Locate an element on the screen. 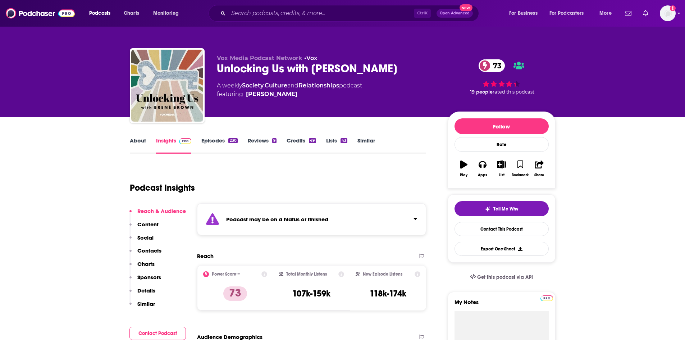 The width and height of the screenshot is (685, 340). span: Ctrl K is located at coordinates (422, 13).